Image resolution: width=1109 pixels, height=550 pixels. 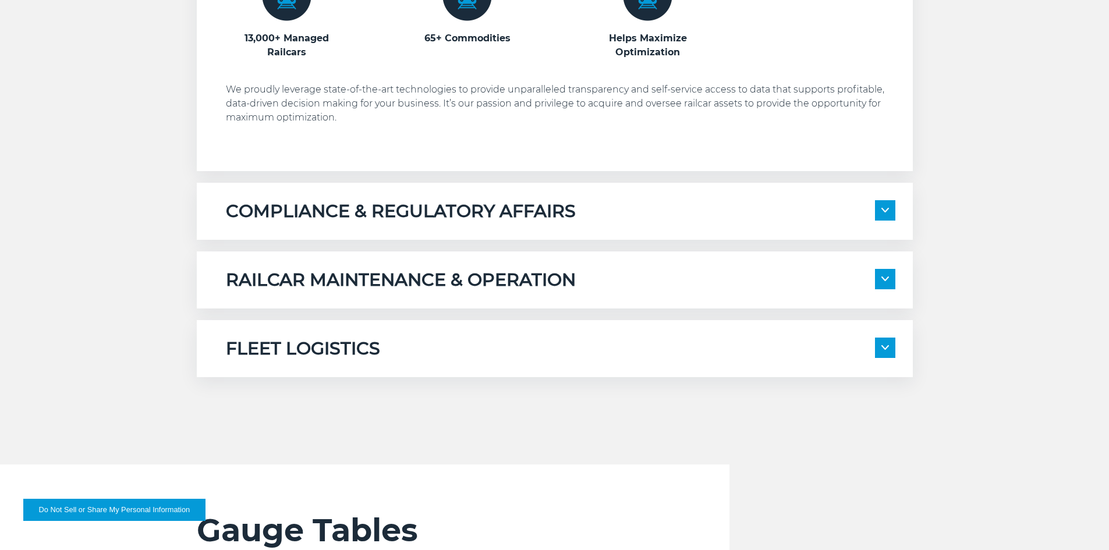 I want to click on p: We proudly leverage state-of-the-art technologies to provide unparalleled transparency and self-s..., so click(x=561, y=104).